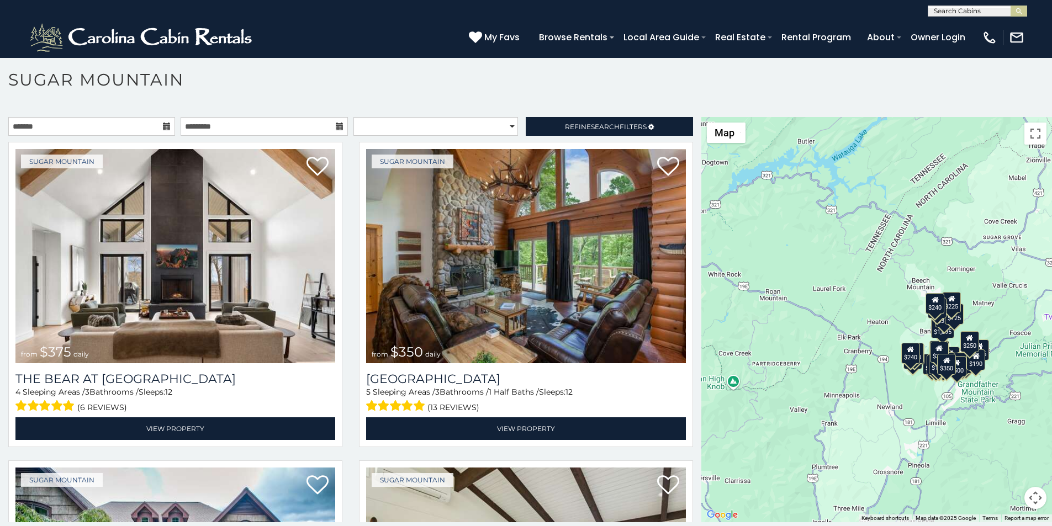 The width and height of the screenshot is (1052, 526). Describe the element at coordinates (495, 38) in the screenshot. I see `a: My Favs` at that location.